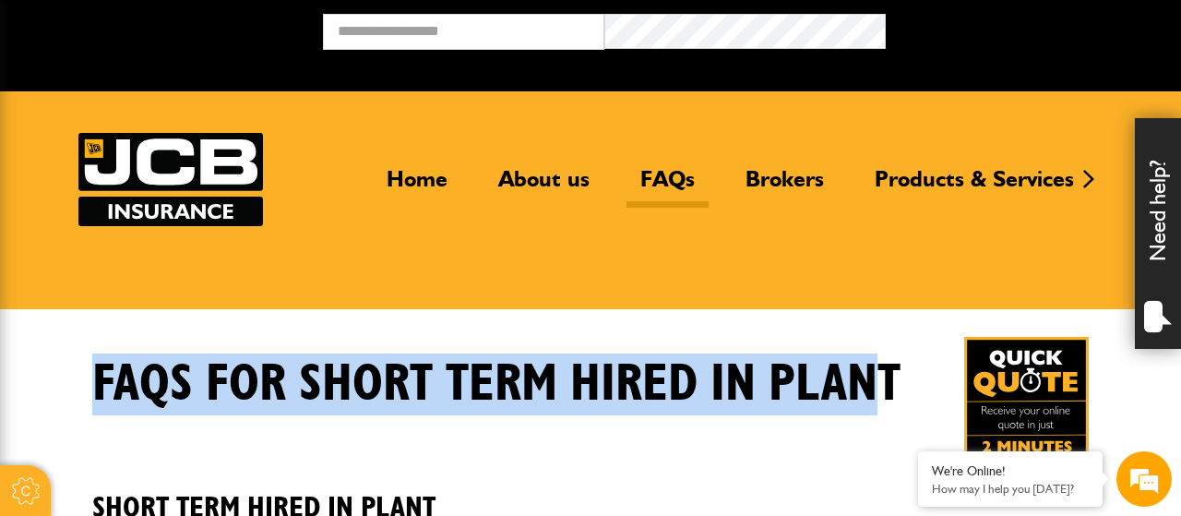 The width and height of the screenshot is (1181, 516). Describe the element at coordinates (292, 407) in the screenshot. I see `em: Start Chat` at that location.